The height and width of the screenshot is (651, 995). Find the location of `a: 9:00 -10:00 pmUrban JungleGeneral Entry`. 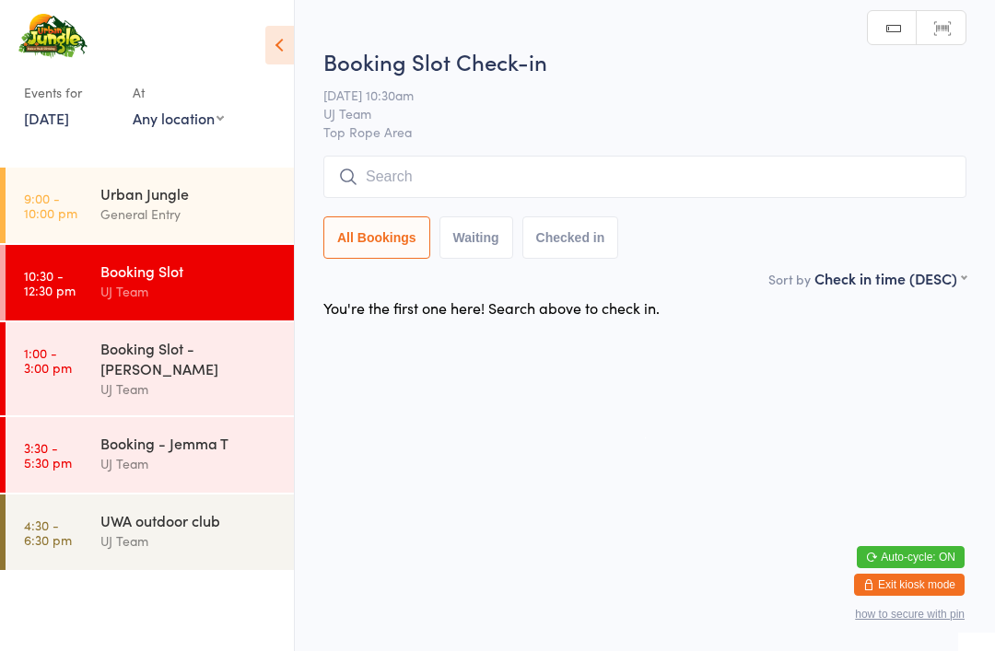

a: 9:00 -10:00 pmUrban JungleGeneral Entry is located at coordinates (149, 205).